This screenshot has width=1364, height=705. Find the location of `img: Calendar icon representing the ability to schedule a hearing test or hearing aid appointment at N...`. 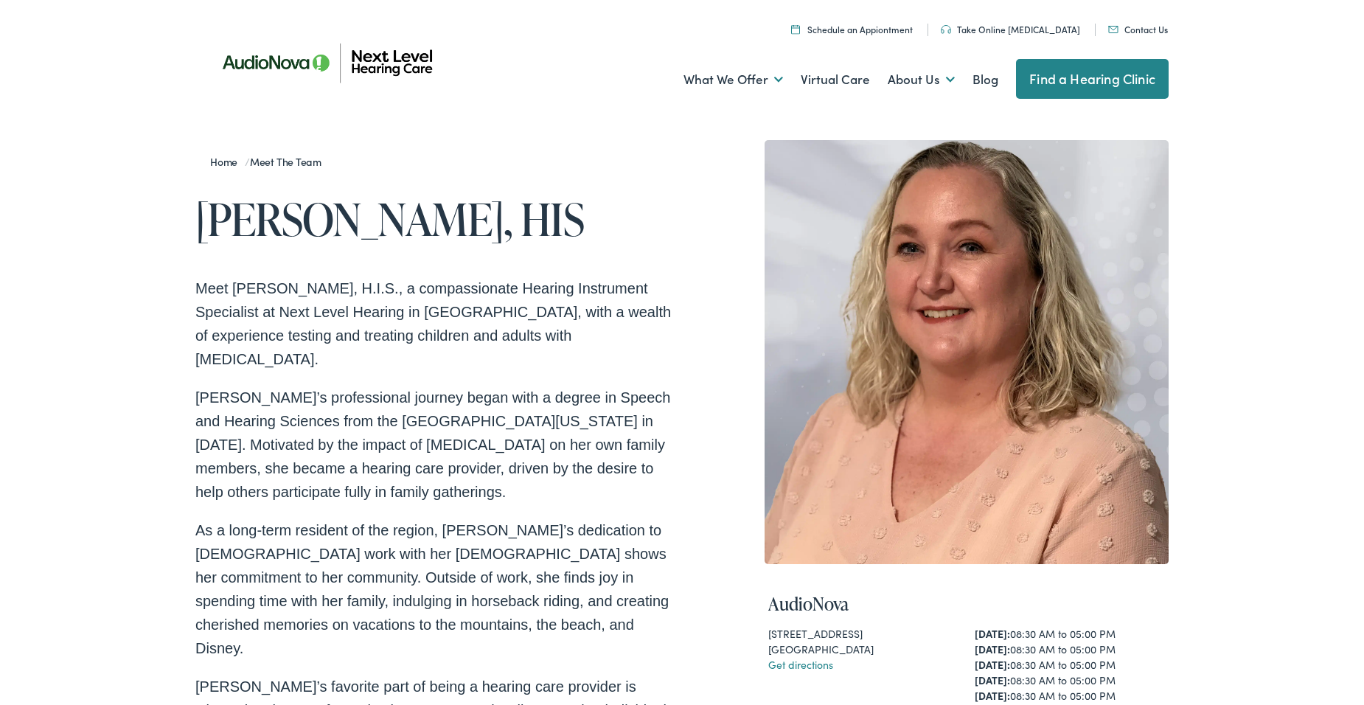

img: Calendar icon representing the ability to schedule a hearing test or hearing aid appointment at N... is located at coordinates (795, 29).